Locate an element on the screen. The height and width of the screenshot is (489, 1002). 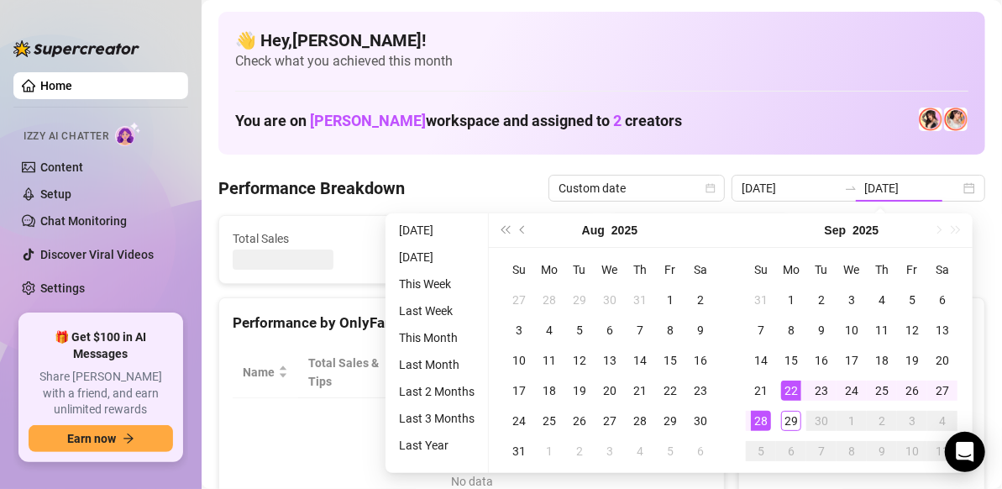
div: Performance by OnlyFans Creator is located at coordinates (471, 322).